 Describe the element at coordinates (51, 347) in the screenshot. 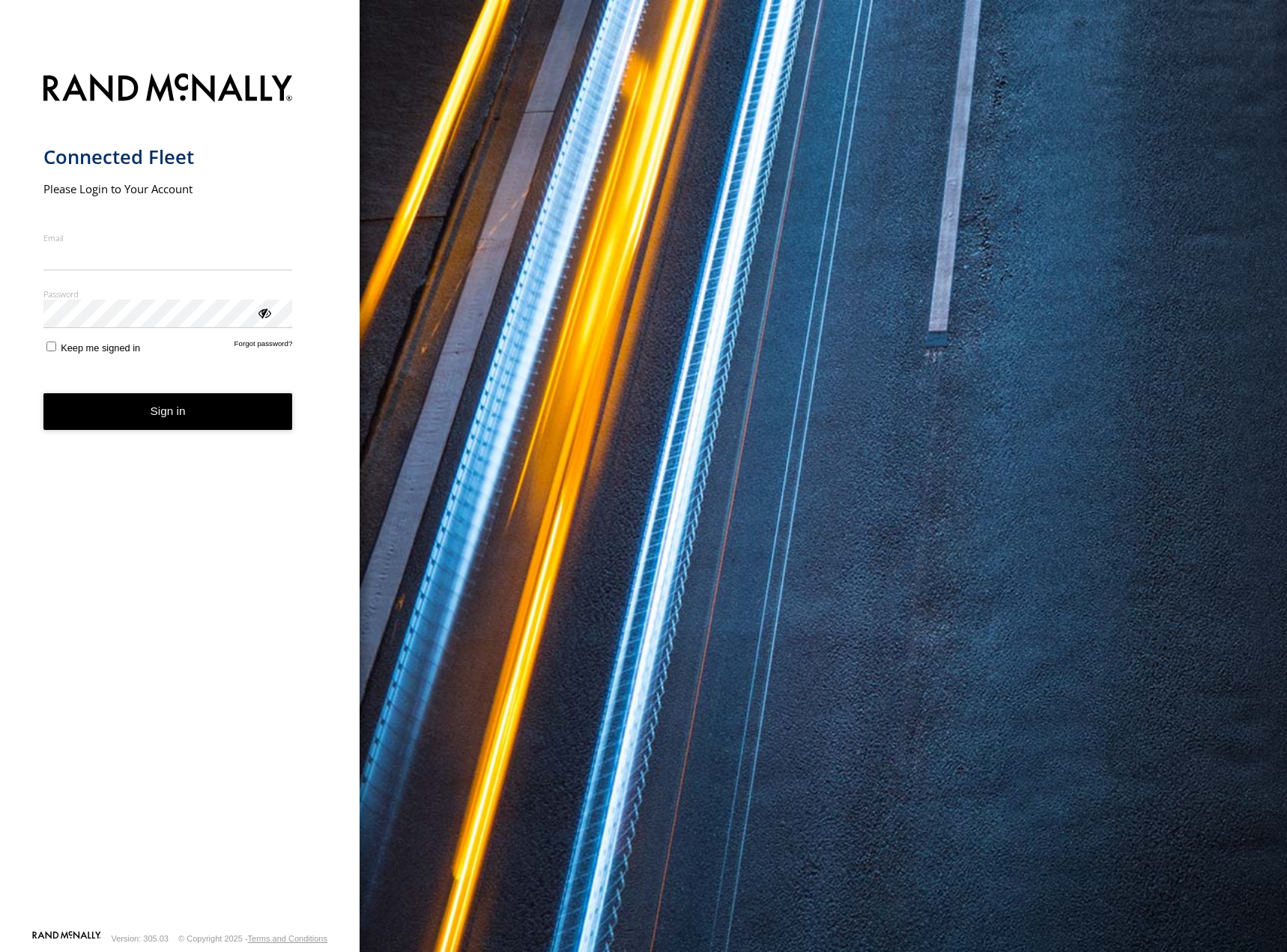

I see `input: Keep me signed in` at that location.